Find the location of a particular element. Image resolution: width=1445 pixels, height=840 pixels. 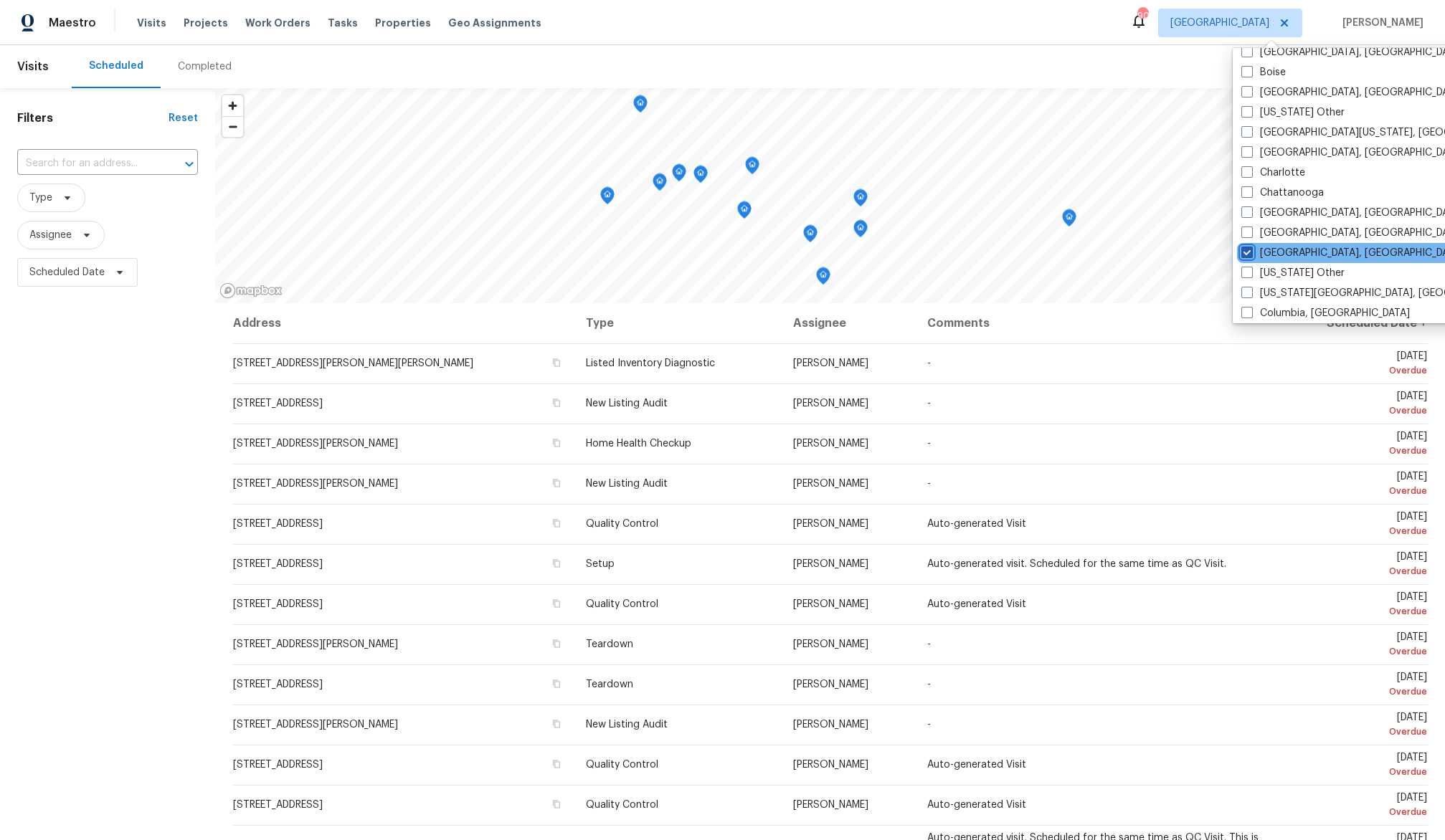

span: Projects is located at coordinates (206, 23).